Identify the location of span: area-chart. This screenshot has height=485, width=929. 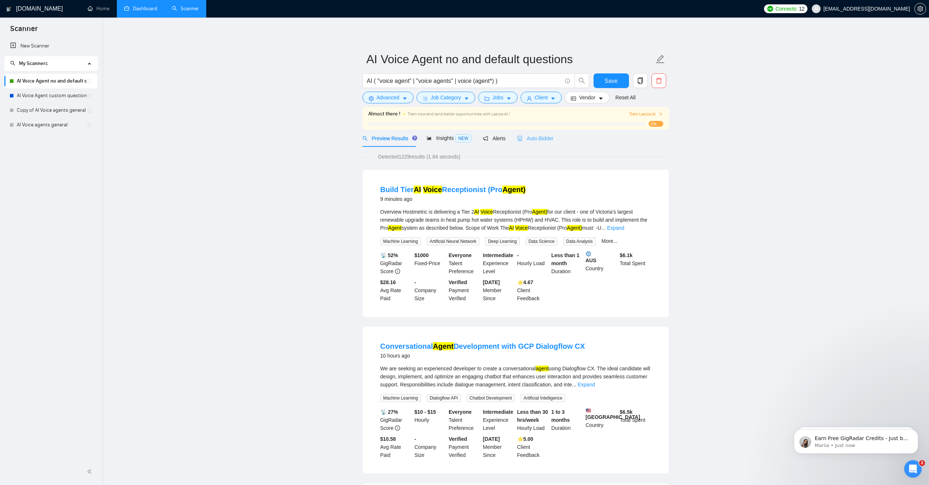
(429, 138).